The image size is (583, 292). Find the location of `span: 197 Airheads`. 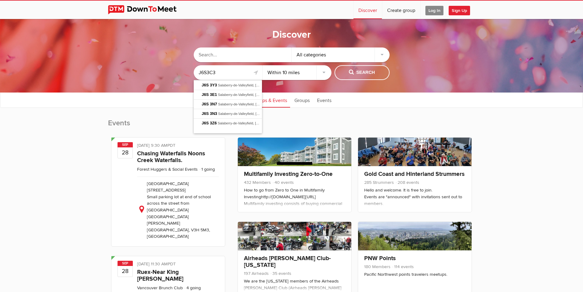

span: 197 Airheads is located at coordinates (256, 273).